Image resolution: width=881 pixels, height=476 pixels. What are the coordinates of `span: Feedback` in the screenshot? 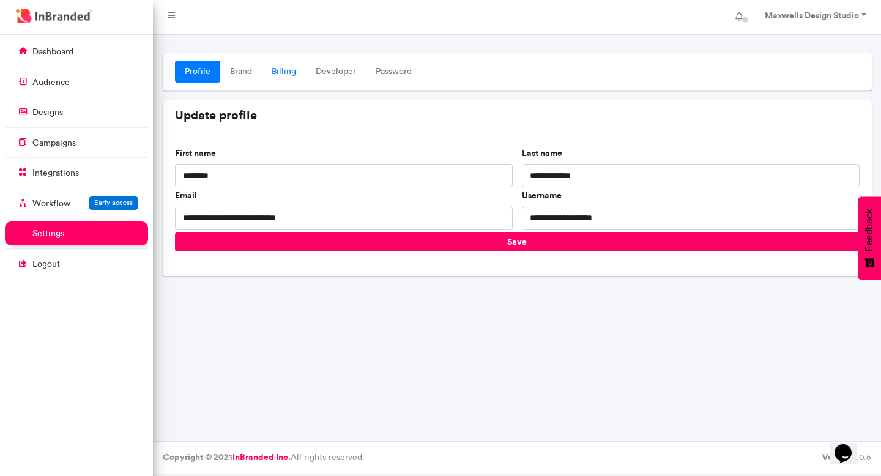 It's located at (869, 230).